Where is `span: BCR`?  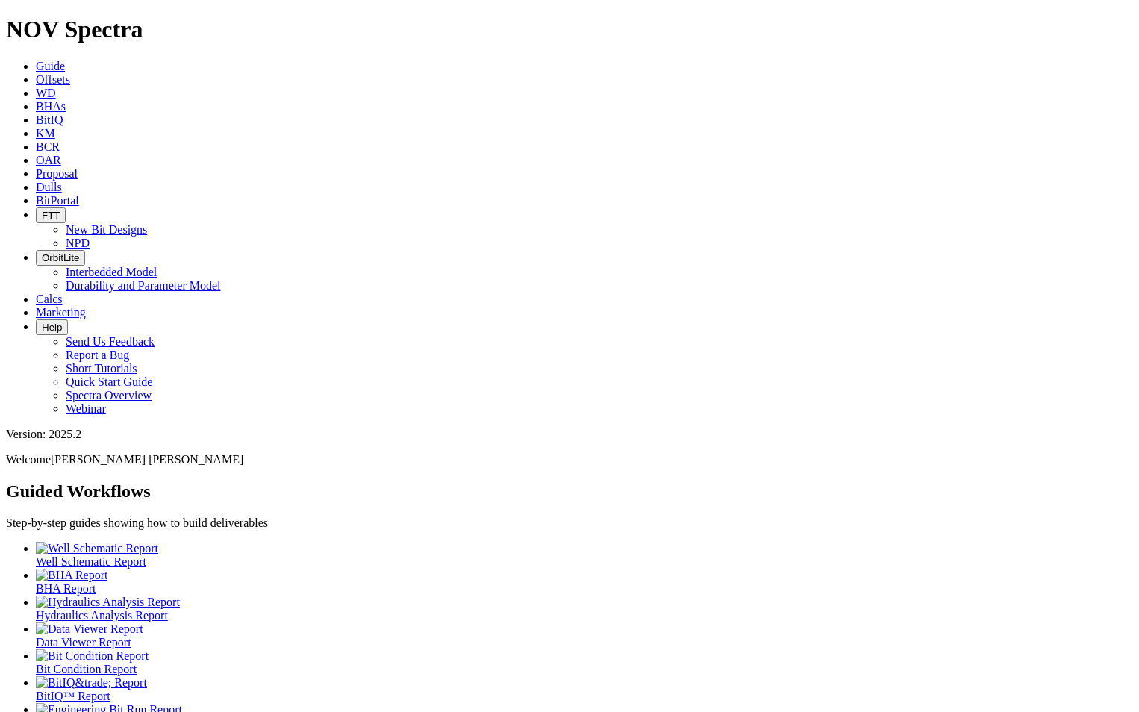
span: BCR is located at coordinates (48, 146).